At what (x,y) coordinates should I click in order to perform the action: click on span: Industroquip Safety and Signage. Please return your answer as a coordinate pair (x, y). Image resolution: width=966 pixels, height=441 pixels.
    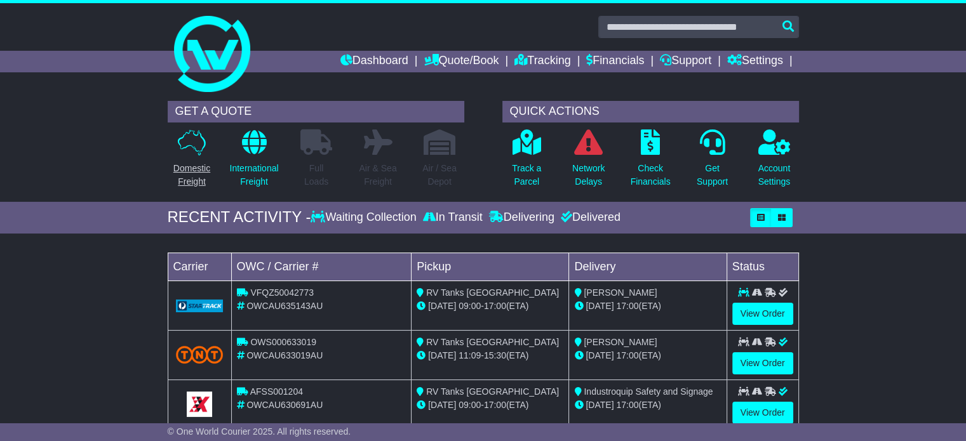
    Looking at the image, I should click on (648, 392).